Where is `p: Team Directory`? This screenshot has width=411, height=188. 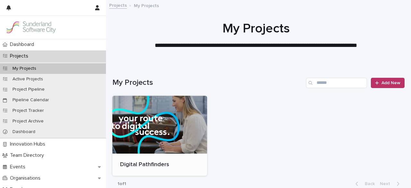 p: Team Directory is located at coordinates (28, 155).